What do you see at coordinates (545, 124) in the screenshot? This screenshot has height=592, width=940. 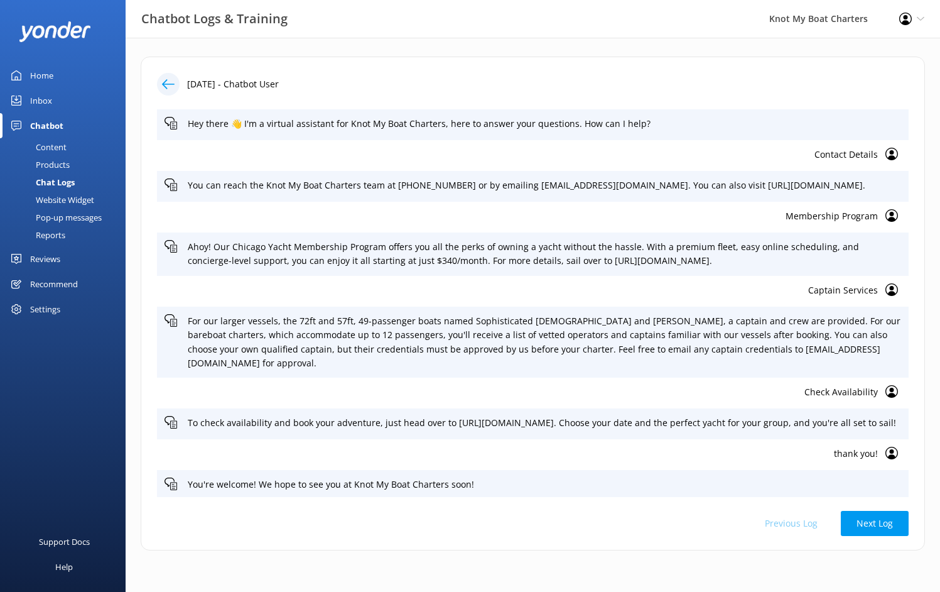 I see `p: Hey there 👋 I'm a virtual assistant for Knot My Boat Charters, here to answer your questions. How...` at bounding box center [545, 124].